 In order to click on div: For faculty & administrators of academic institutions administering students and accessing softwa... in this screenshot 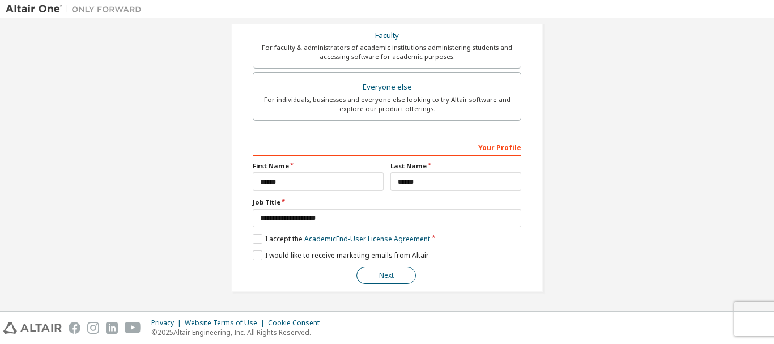, I will do `click(387, 52)`.